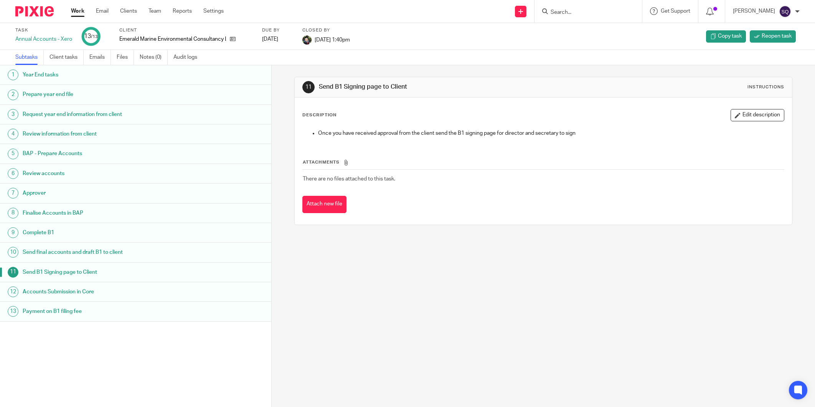 This screenshot has height=407, width=815. I want to click on a: Work, so click(77, 11).